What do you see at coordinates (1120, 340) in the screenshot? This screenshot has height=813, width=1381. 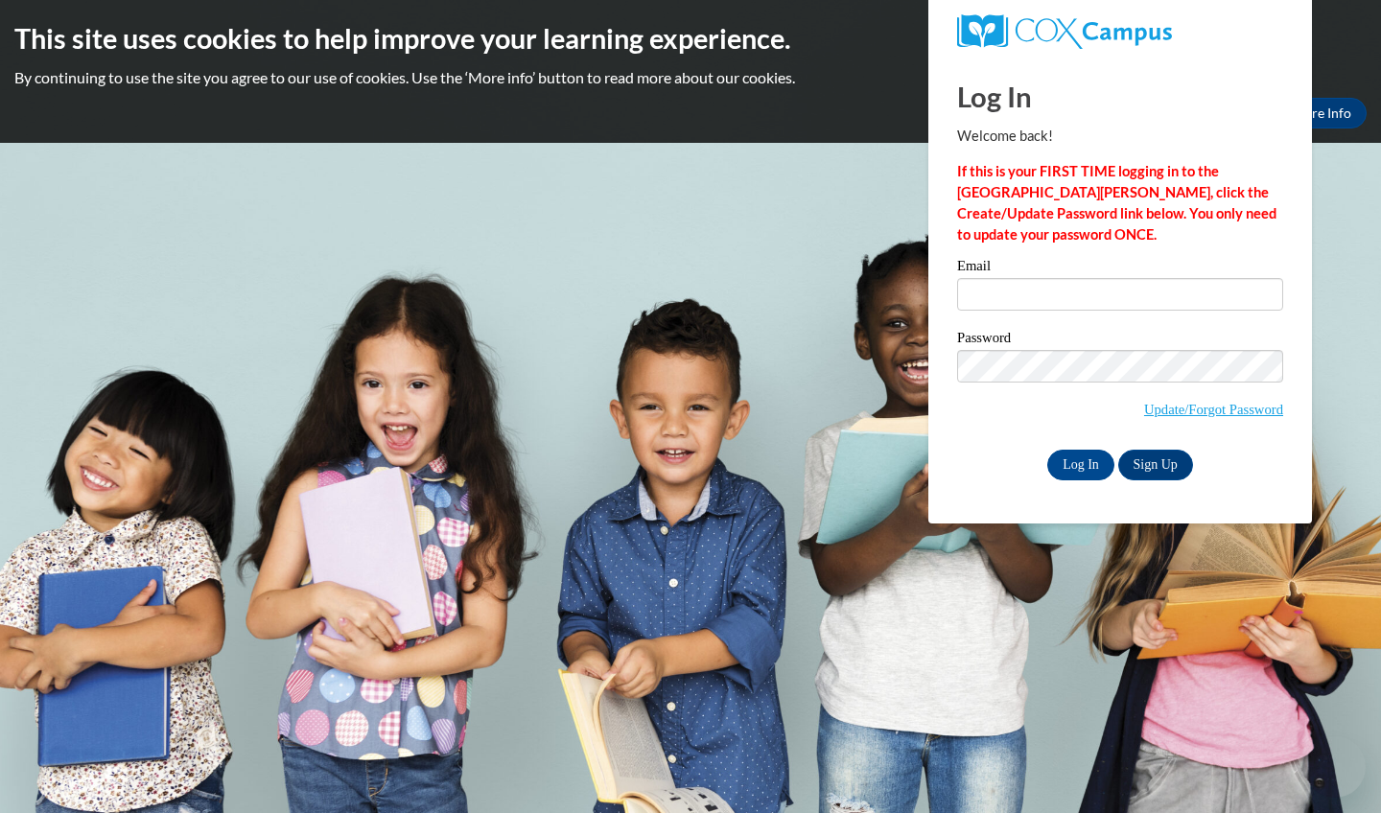 I see `label: Password` at bounding box center [1120, 340].